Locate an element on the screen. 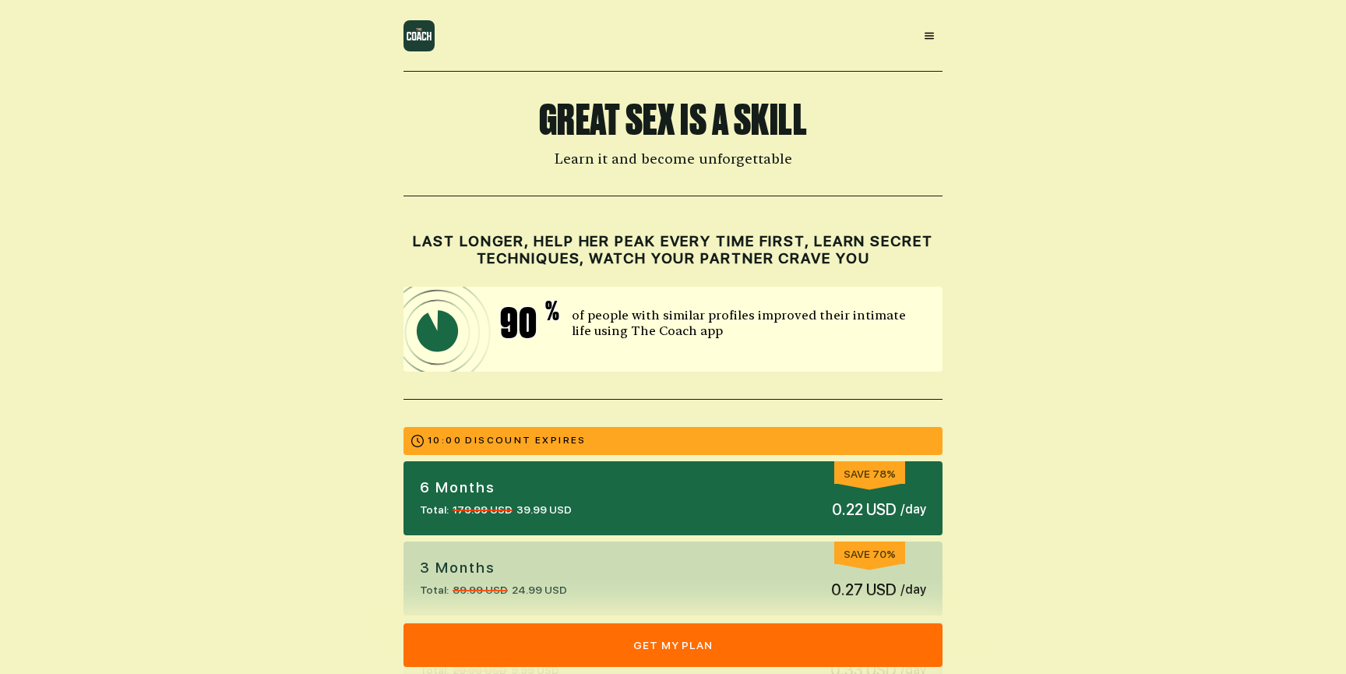 Image resolution: width=1346 pixels, height=674 pixels. button: get my plan is located at coordinates (673, 645).